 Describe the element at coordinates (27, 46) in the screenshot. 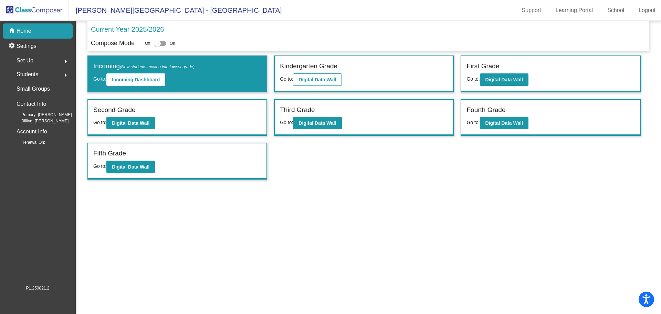

I see `p: Settings` at that location.